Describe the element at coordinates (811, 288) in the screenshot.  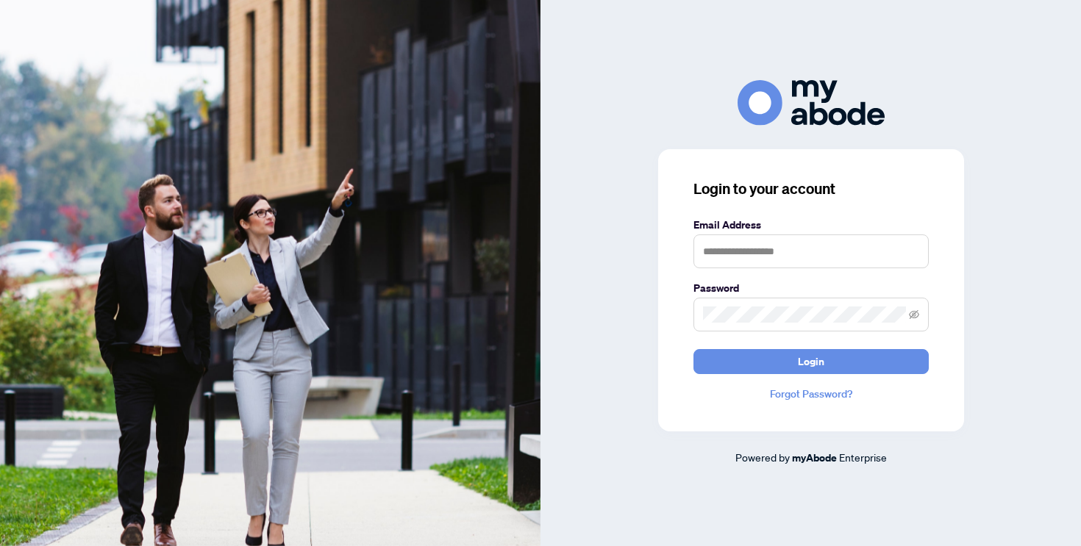
I see `label: Password` at that location.